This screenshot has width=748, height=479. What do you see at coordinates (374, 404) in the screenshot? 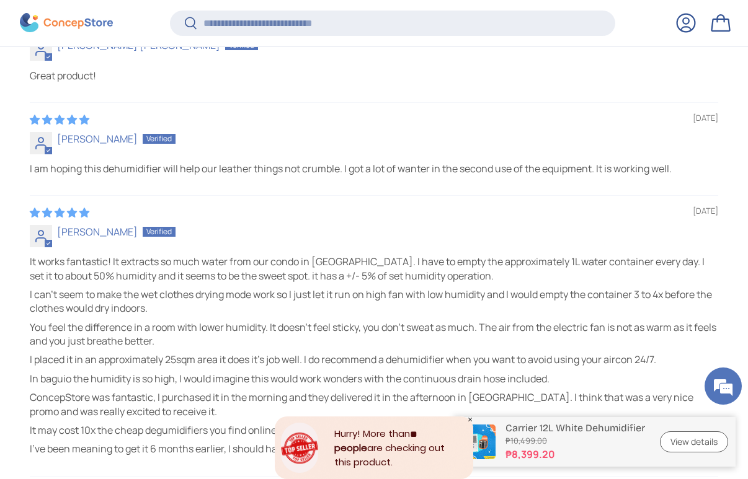
I see `p: ConcepStore was fantastic, I purchased it in the morning and they delivered it in the afternoon i...` at bounding box center [374, 404].